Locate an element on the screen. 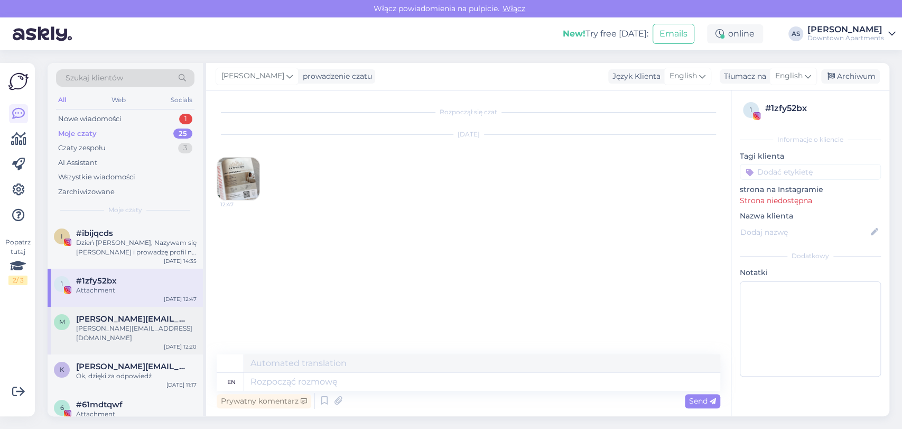 The width and height of the screenshot is (902, 429). input: Dodaj nazwę is located at coordinates (804, 232).